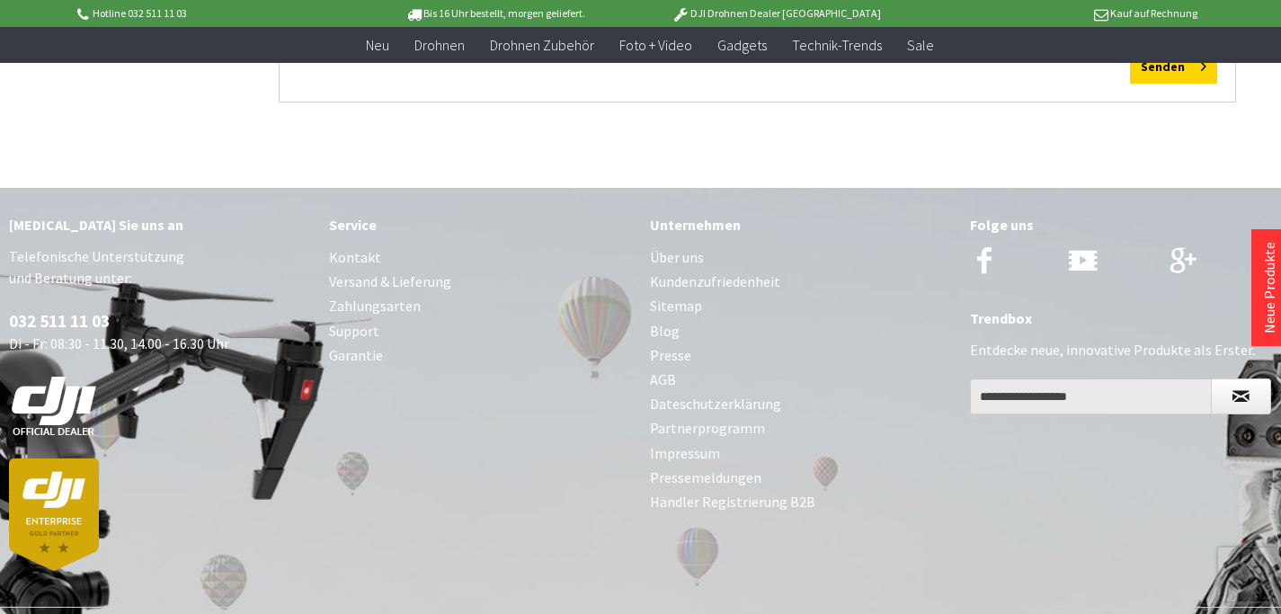 Image resolution: width=1281 pixels, height=614 pixels. Describe the element at coordinates (742, 45) in the screenshot. I see `a: Gadgets` at that location.